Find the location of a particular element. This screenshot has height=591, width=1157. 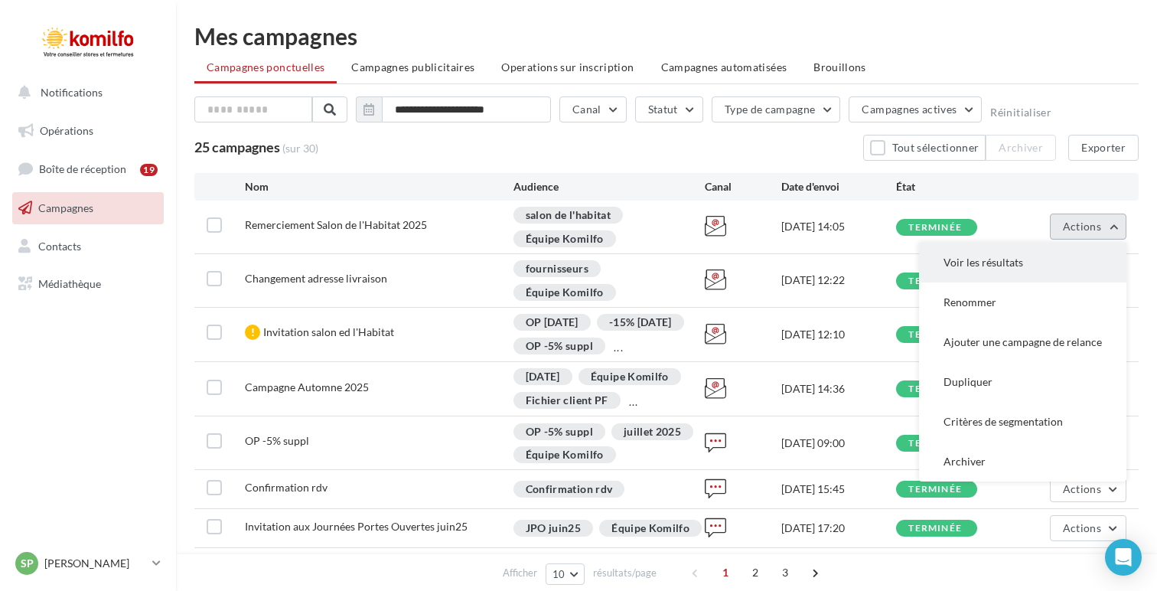

span: OP -5% suppl is located at coordinates (277, 440).